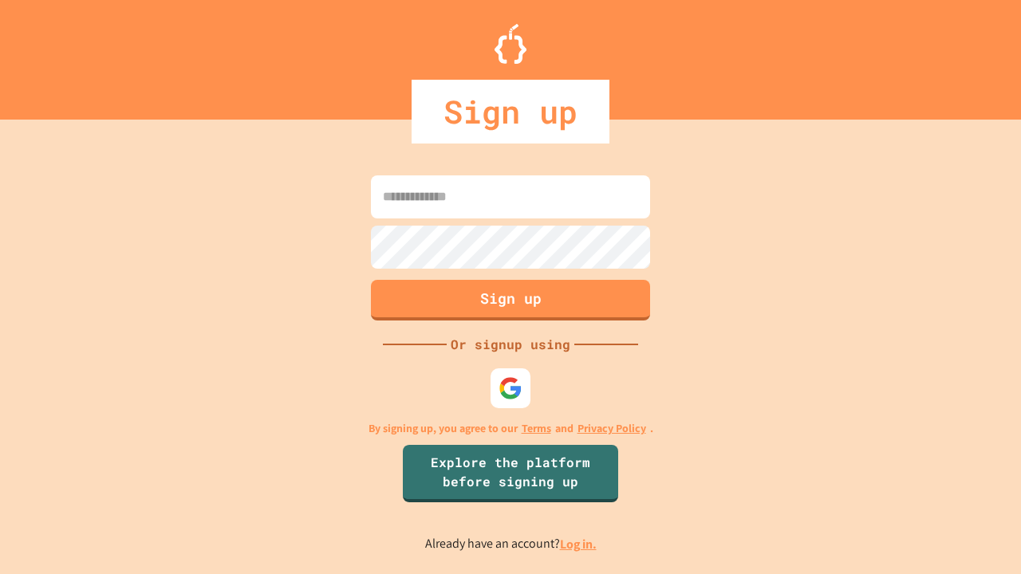  I want to click on a: Terms, so click(536, 428).